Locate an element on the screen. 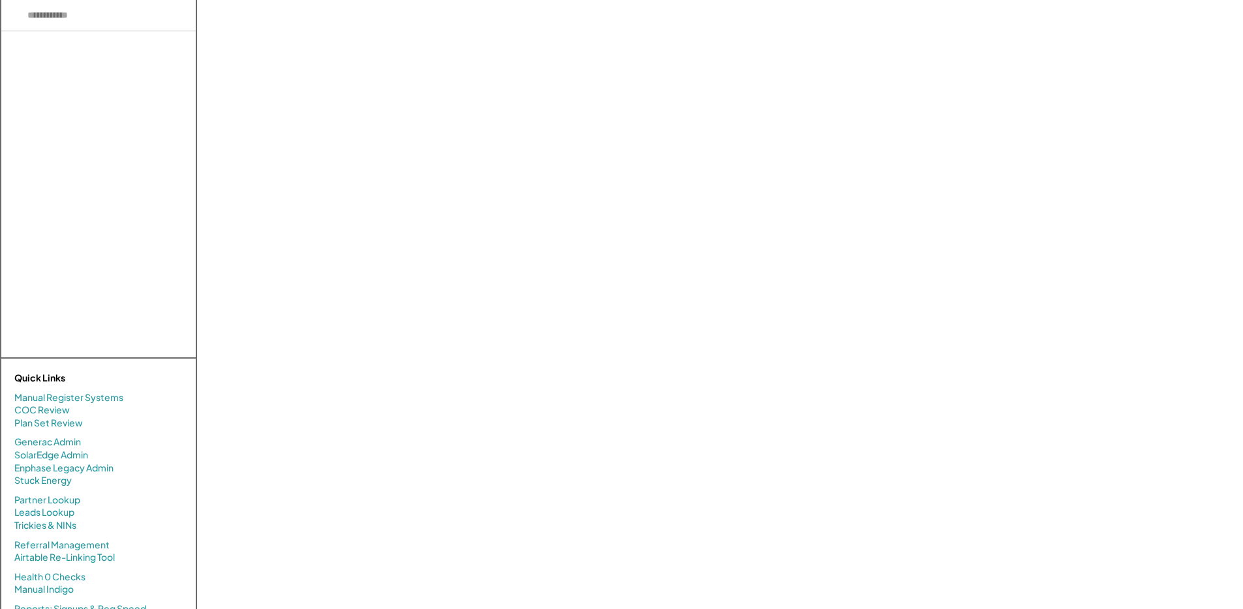 The height and width of the screenshot is (609, 1243). a: Partner Lookup is located at coordinates (47, 500).